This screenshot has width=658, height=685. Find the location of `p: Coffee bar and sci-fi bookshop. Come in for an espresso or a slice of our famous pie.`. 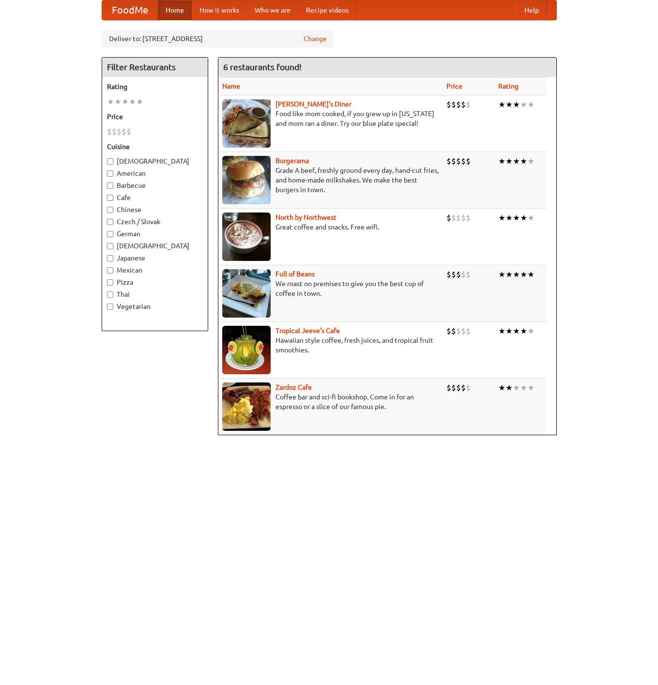

p: Coffee bar and sci-fi bookshop. Come in for an espresso or a slice of our famous pie. is located at coordinates (330, 402).